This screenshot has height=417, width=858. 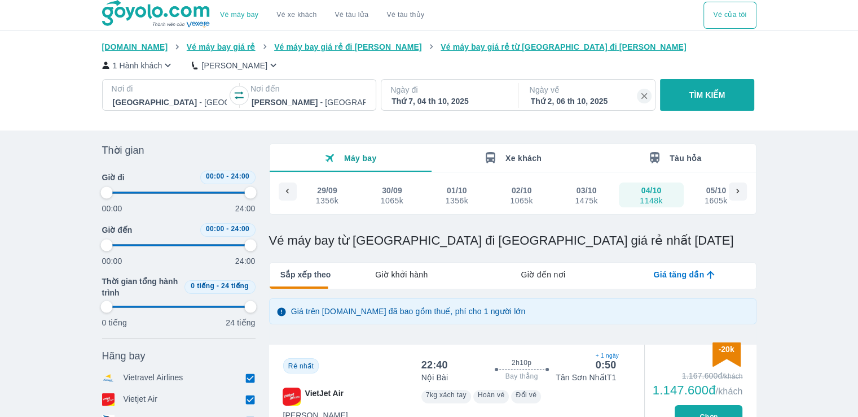 What do you see at coordinates (124, 356) in the screenshot?
I see `span: Hãng bay` at bounding box center [124, 356].